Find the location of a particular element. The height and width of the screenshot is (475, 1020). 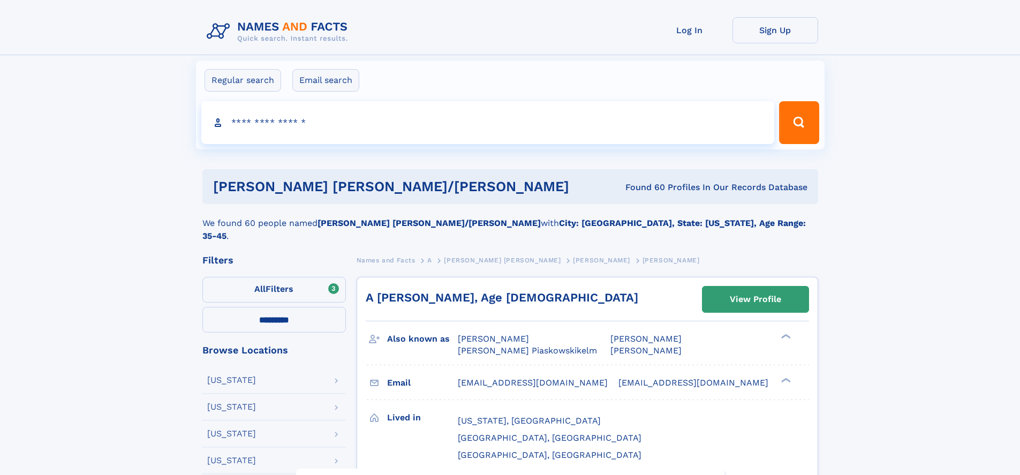

input: search input is located at coordinates (488, 123).